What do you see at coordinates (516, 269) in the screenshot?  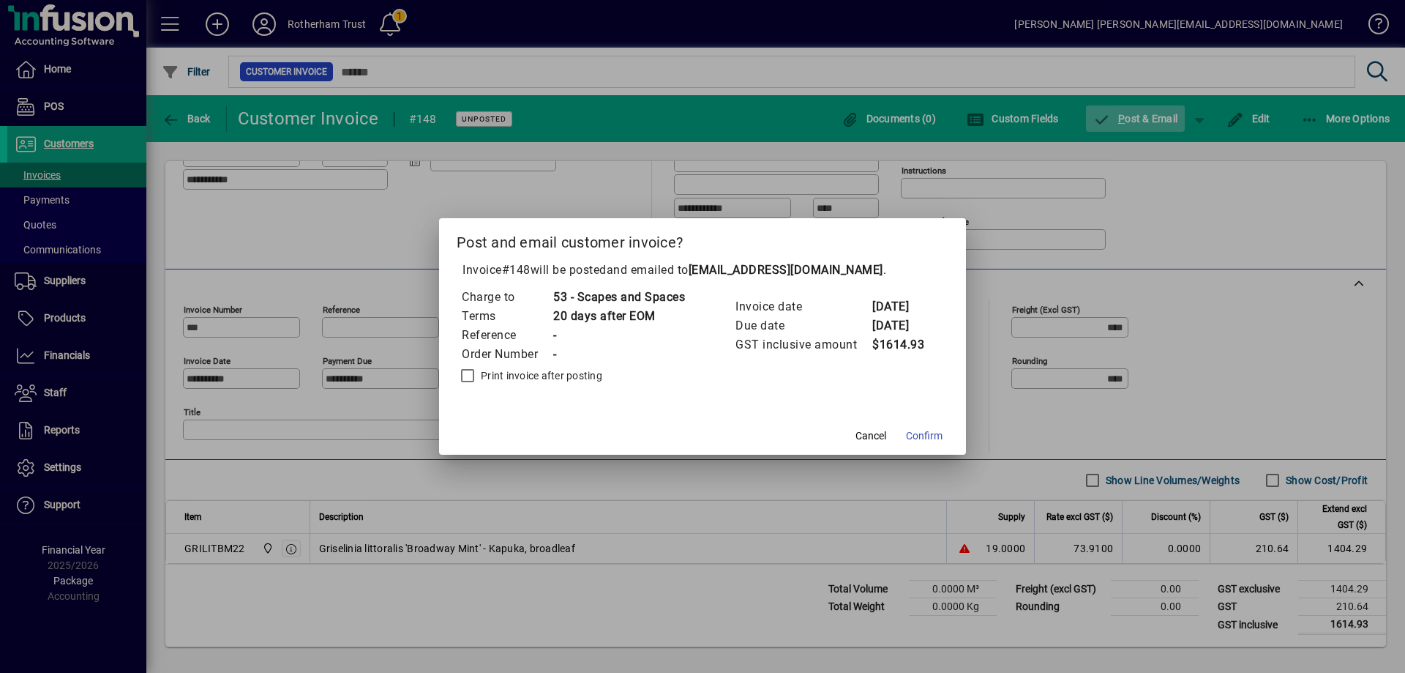 I see `span: #148` at bounding box center [516, 269].